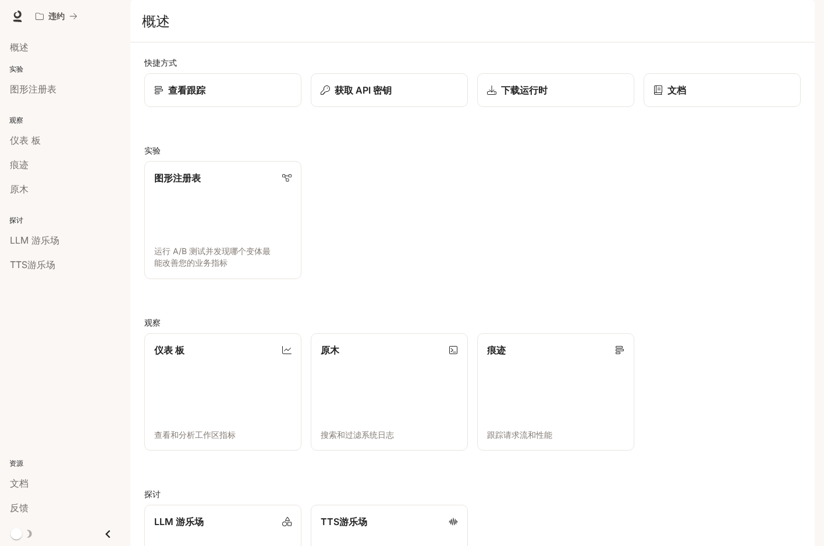  I want to click on a: 下载运行时, so click(556, 90).